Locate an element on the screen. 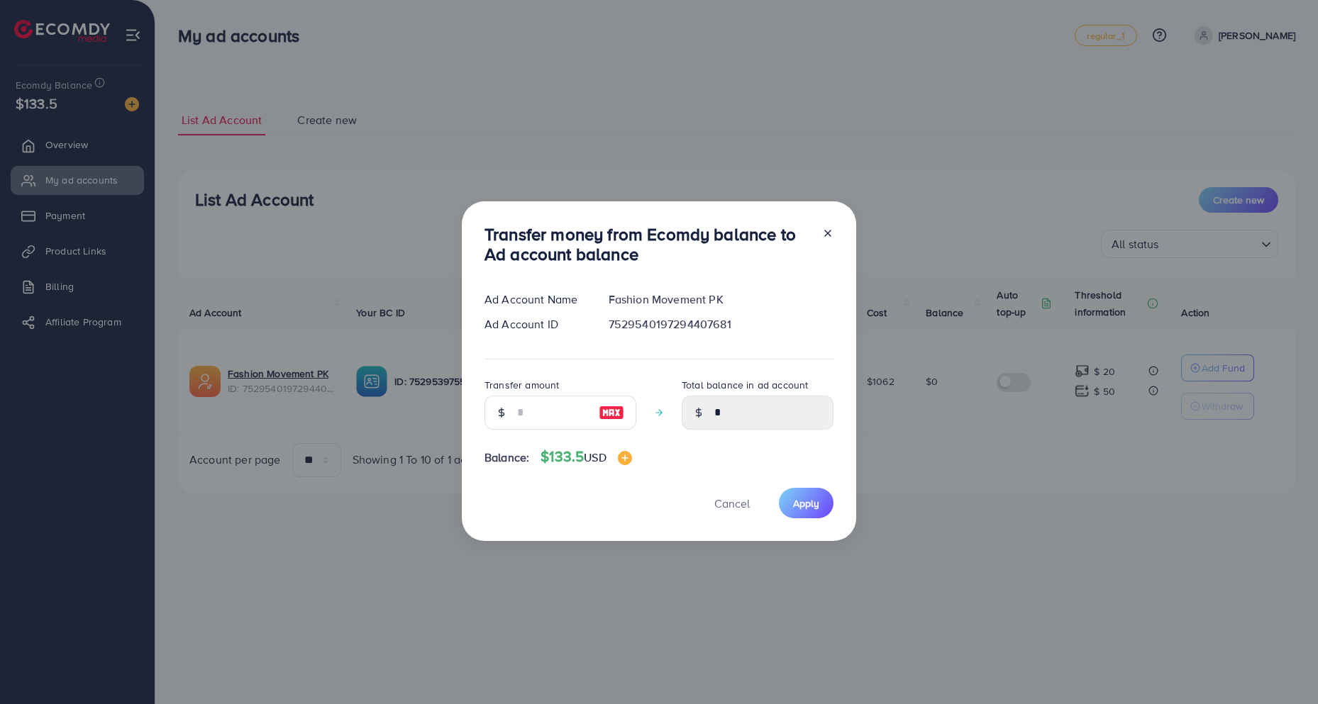 The width and height of the screenshot is (1318, 704). button: Apply is located at coordinates (806, 503).